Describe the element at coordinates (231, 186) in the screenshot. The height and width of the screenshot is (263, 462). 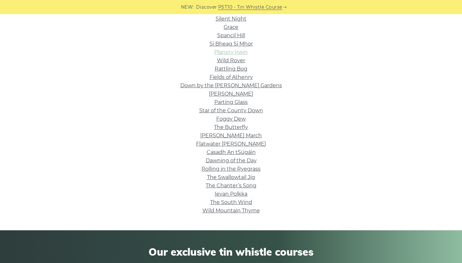
I see `a: The Chanter’s Song` at that location.